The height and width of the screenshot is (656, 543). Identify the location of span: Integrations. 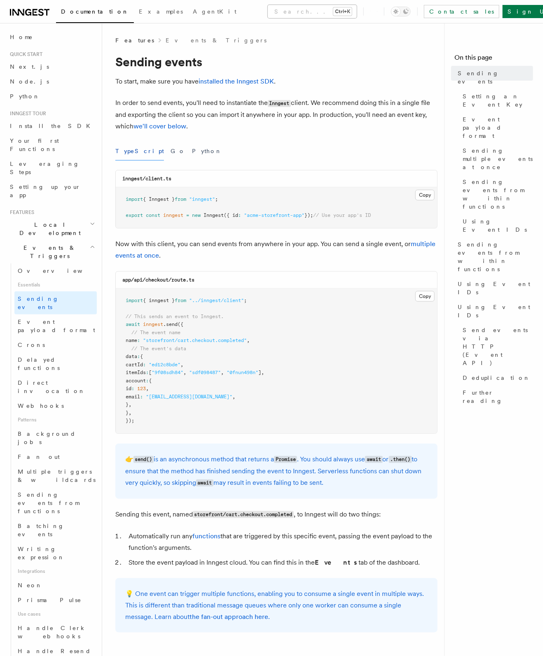
(56, 571).